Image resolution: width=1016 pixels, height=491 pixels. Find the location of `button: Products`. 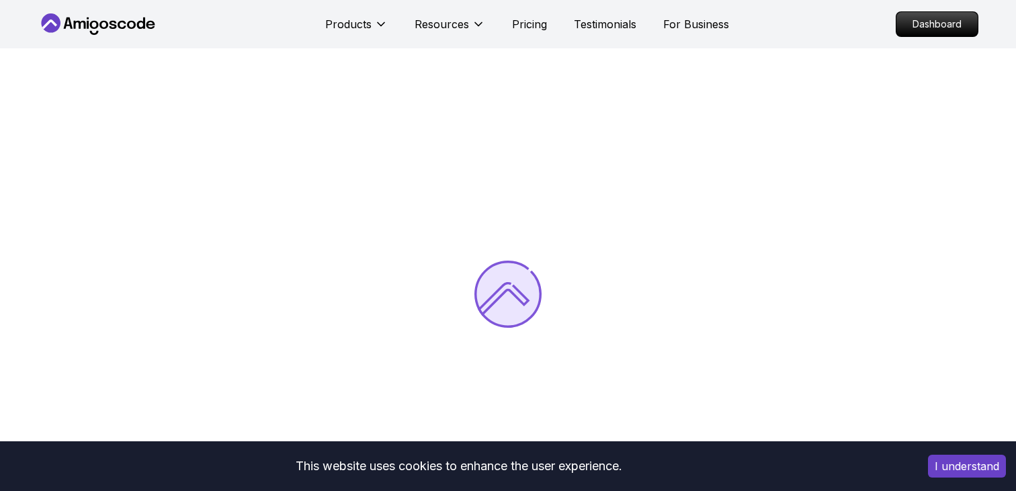

button: Products is located at coordinates (356, 30).